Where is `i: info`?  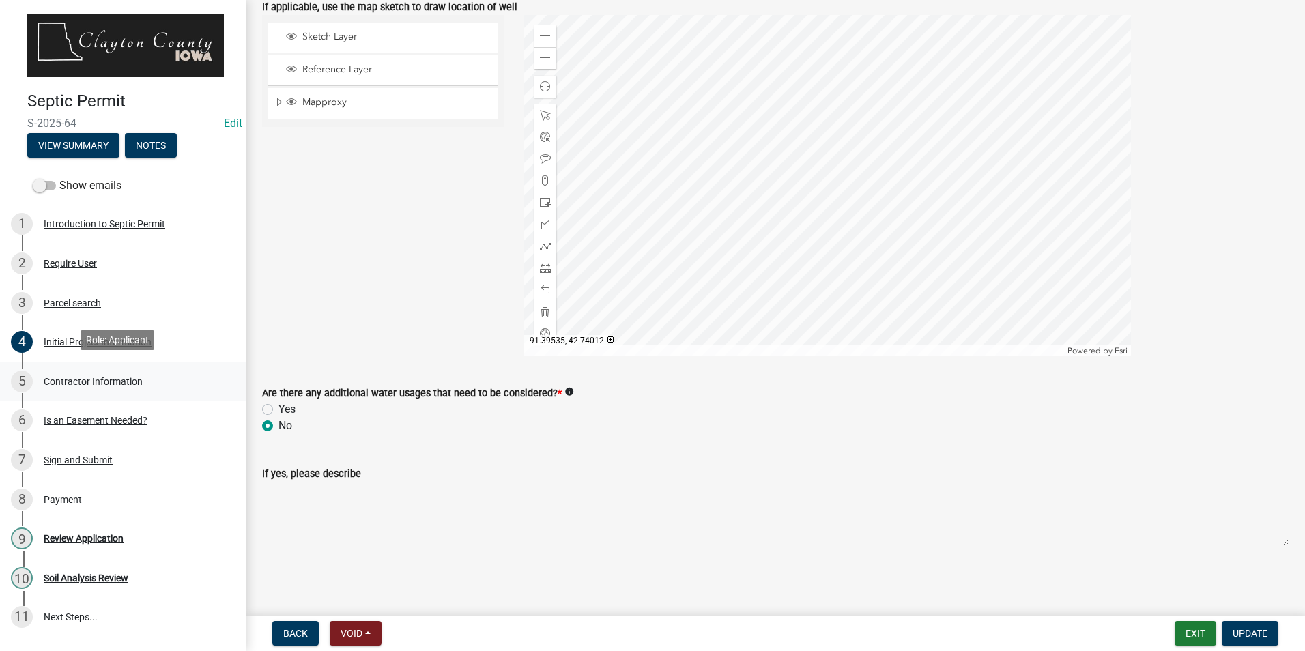
i: info is located at coordinates (569, 392).